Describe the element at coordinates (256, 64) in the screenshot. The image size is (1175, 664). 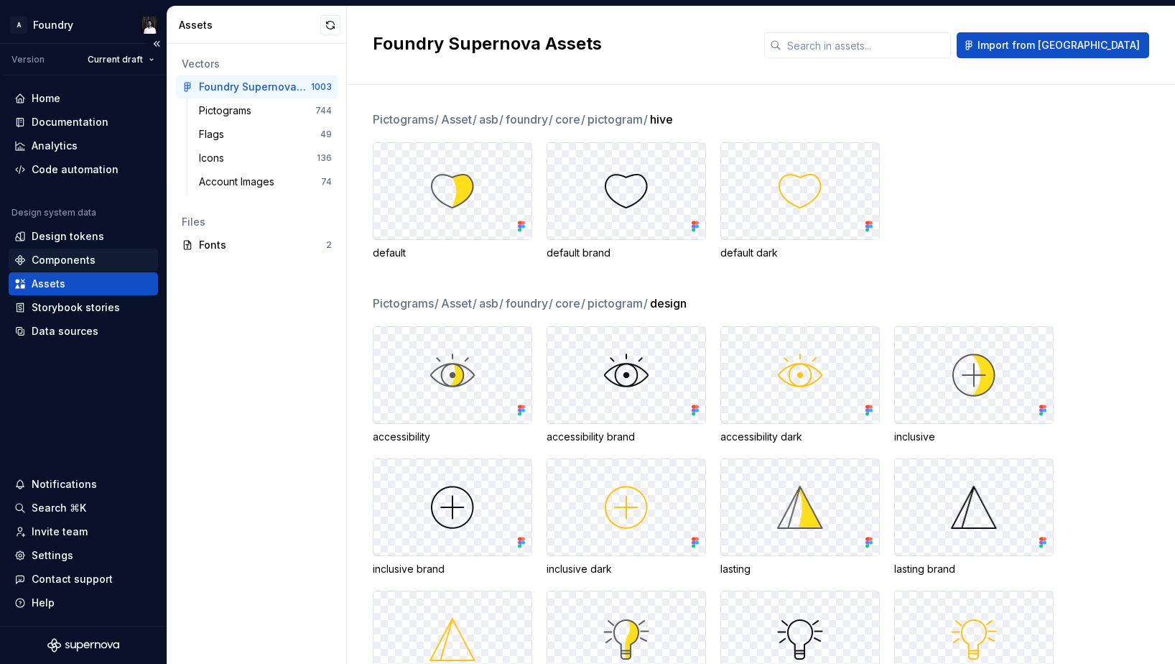
I see `div: Vectors` at that location.